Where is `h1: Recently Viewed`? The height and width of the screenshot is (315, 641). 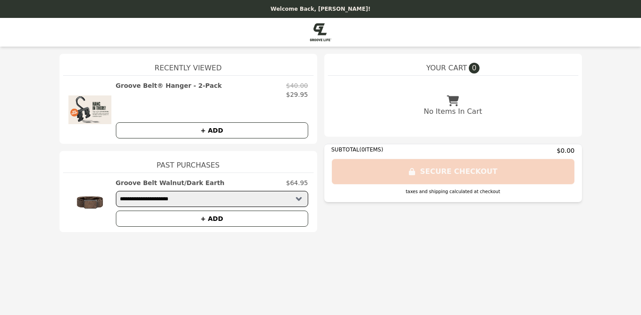
h1: Recently Viewed is located at coordinates (188, 64).